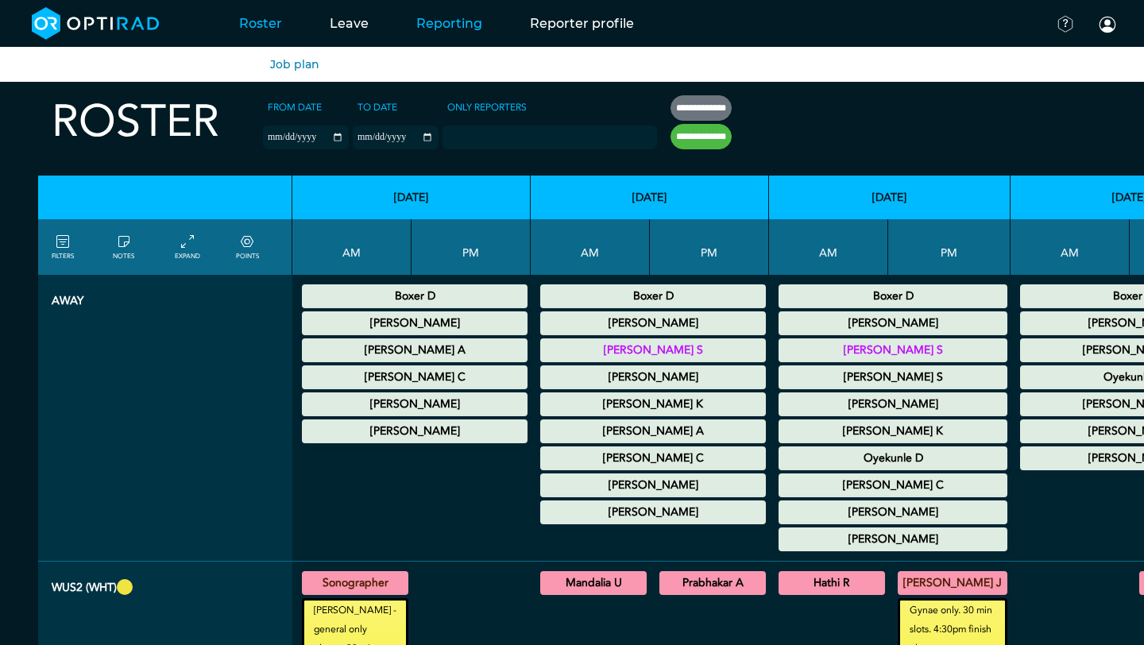  Describe the element at coordinates (953, 583) in the screenshot. I see `div: US General Adult 13:00 - 16:30` at that location.